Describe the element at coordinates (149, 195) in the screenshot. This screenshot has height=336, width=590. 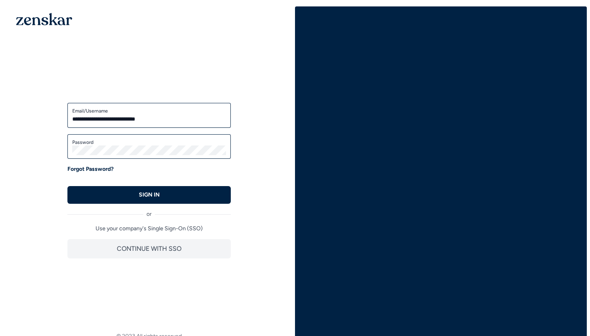
I see `button: SIGN IN` at that location.